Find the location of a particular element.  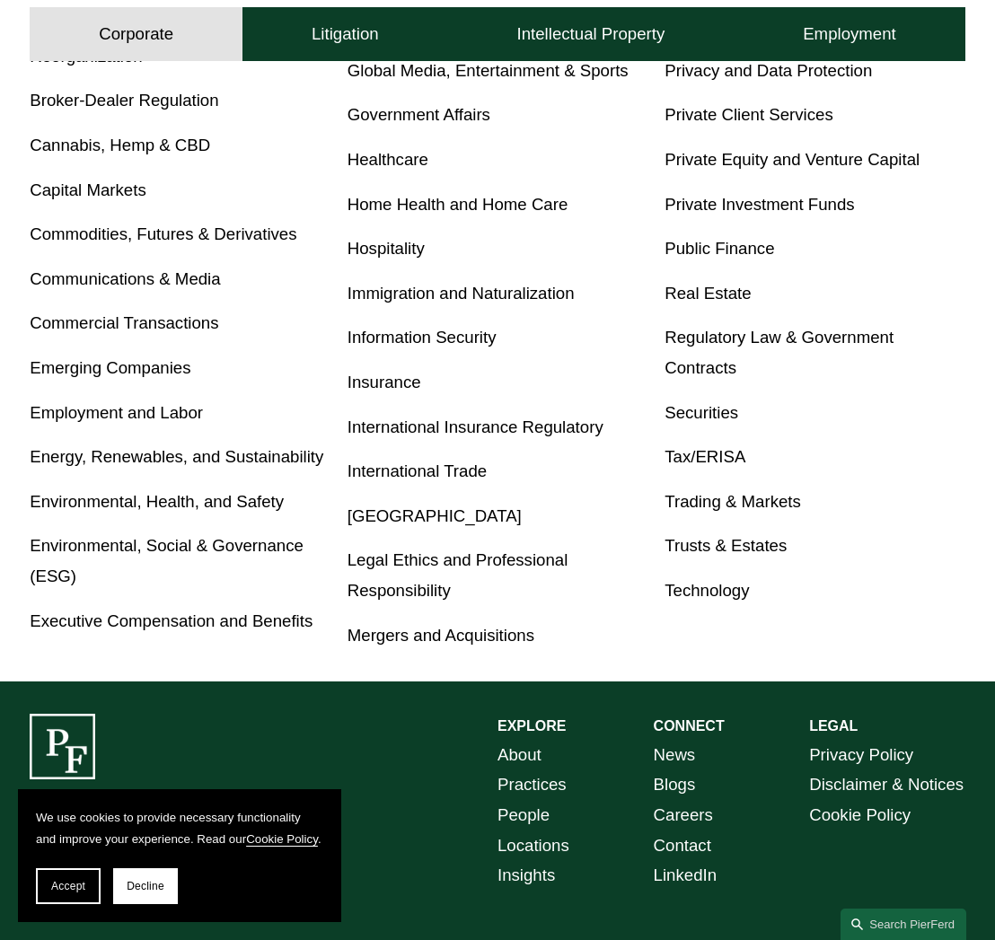

strong: CONNECT is located at coordinates (689, 726).